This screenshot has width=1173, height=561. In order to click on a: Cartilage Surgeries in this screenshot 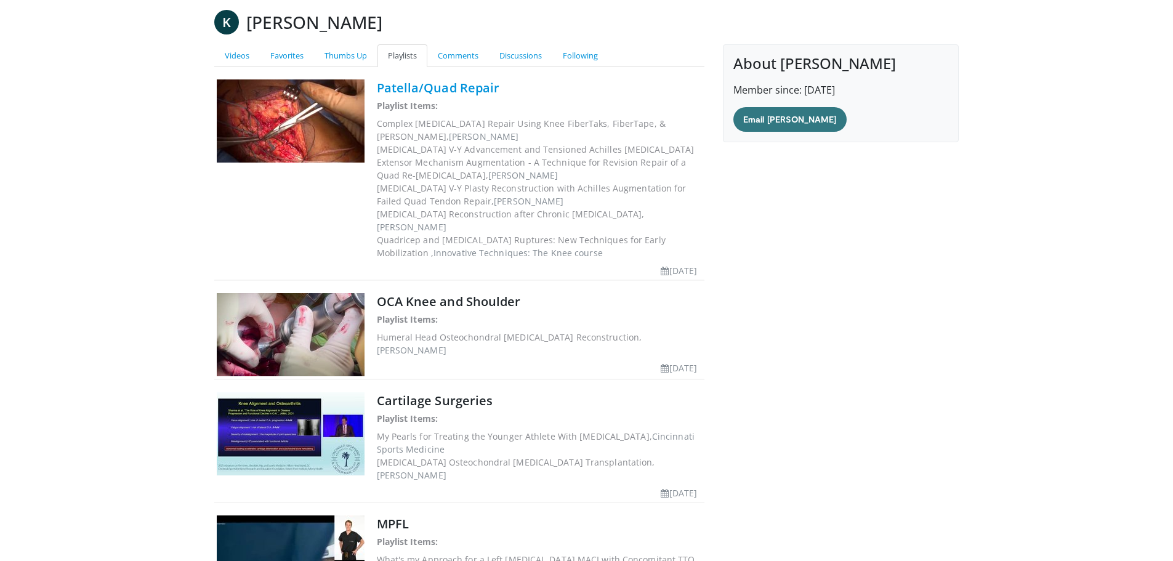, I will do `click(435, 400)`.